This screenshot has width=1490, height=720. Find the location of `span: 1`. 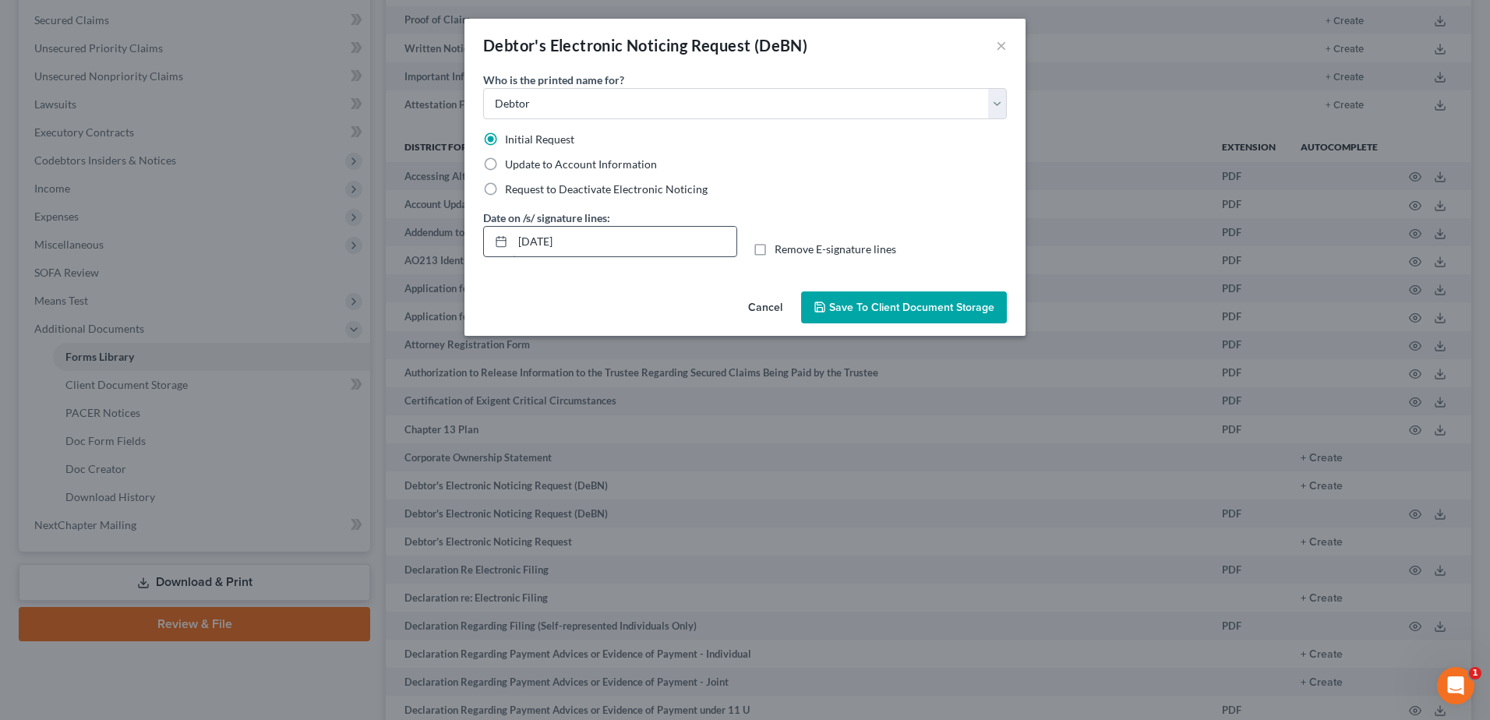

span: 1 is located at coordinates (1475, 673).